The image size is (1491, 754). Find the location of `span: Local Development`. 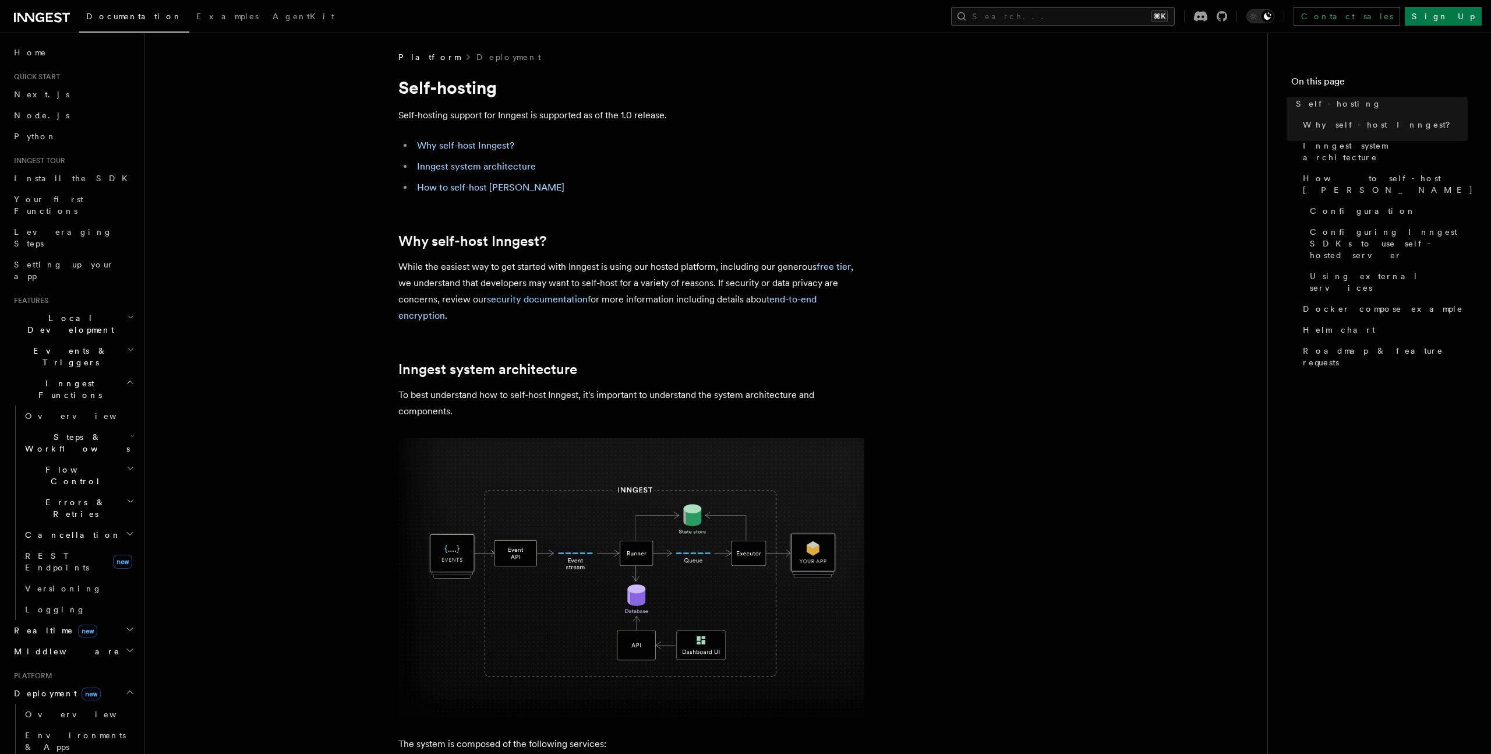

span: Local Development is located at coordinates (68, 324).